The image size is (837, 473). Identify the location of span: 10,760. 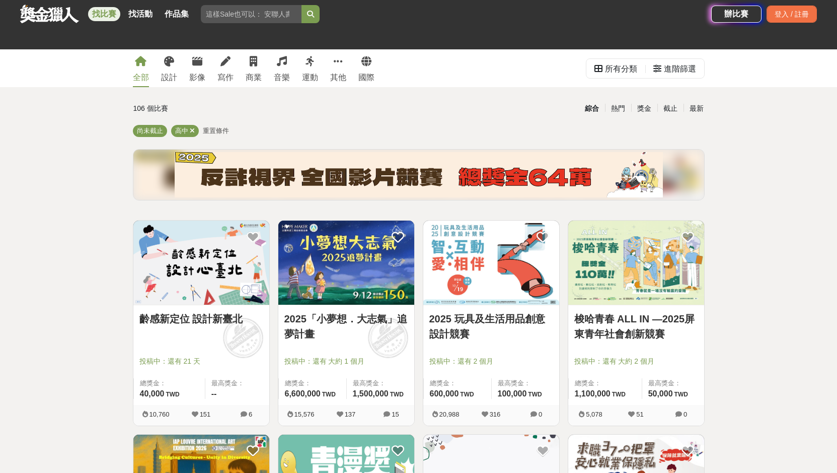
(160, 414).